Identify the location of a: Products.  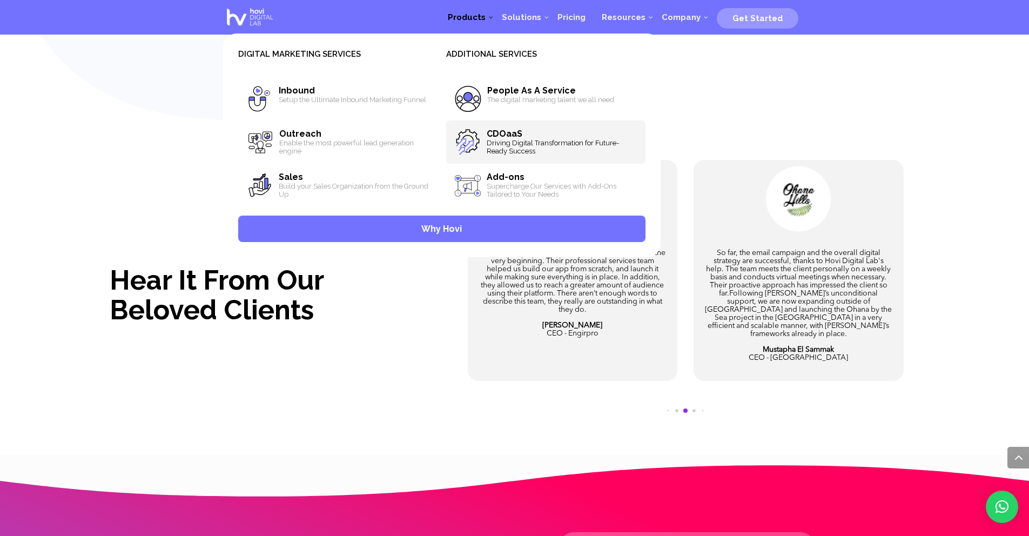
(467, 17).